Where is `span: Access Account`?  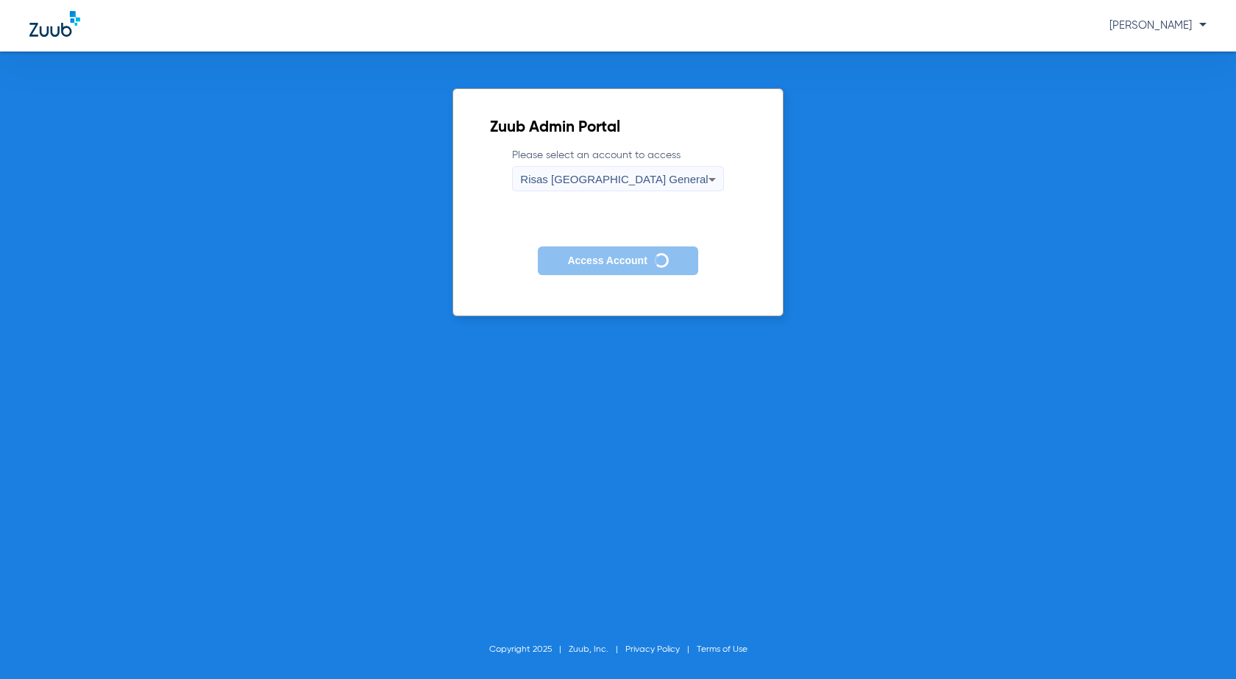 span: Access Account is located at coordinates (607, 260).